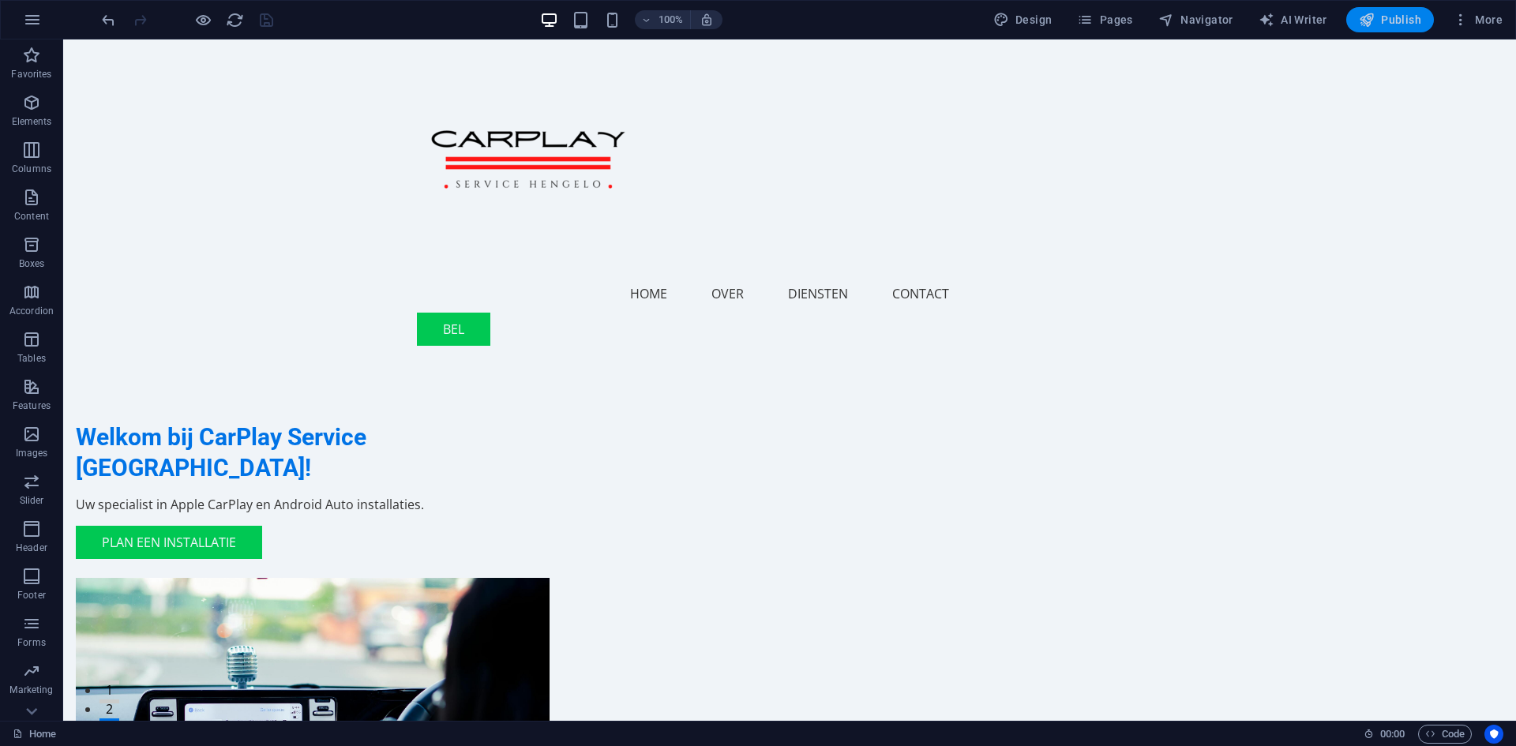 The image size is (1516, 746). What do you see at coordinates (32, 595) in the screenshot?
I see `p: Footer` at bounding box center [32, 595].